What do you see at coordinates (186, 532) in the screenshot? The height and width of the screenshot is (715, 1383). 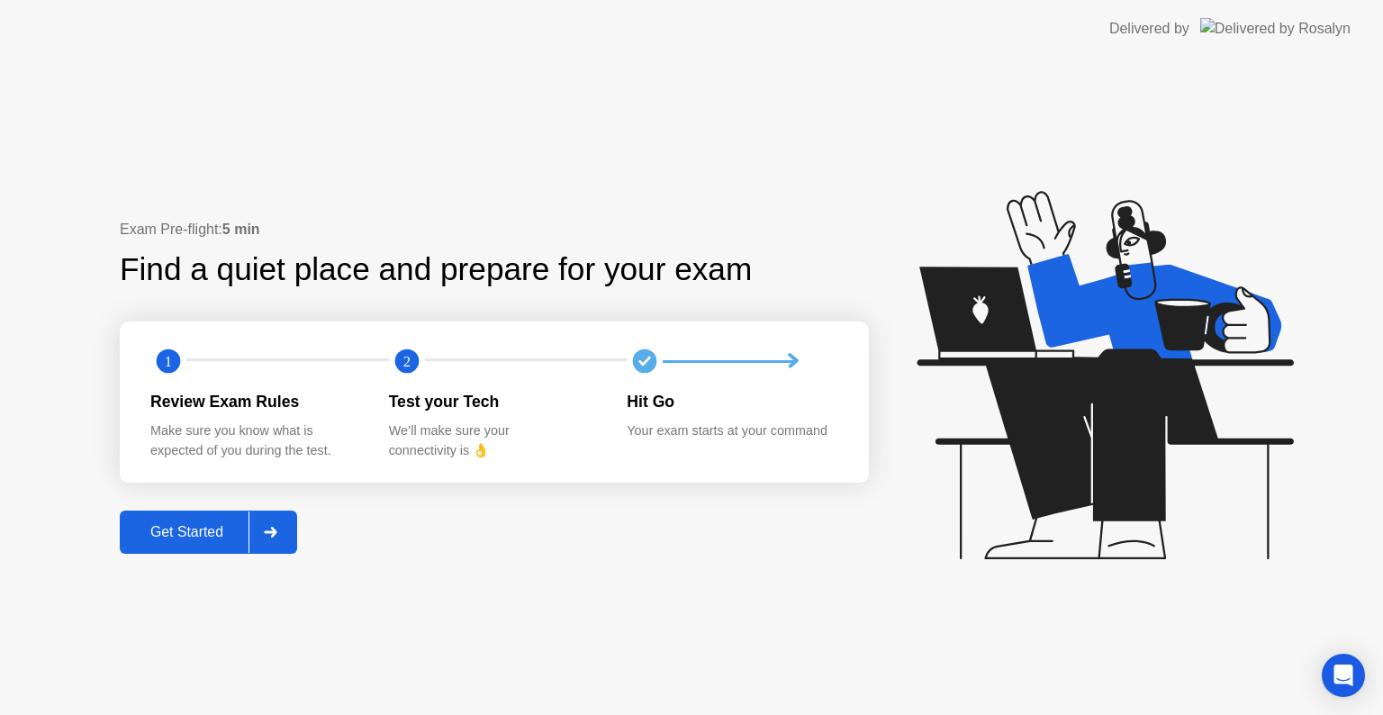 I see `div: Get Started` at bounding box center [186, 532].